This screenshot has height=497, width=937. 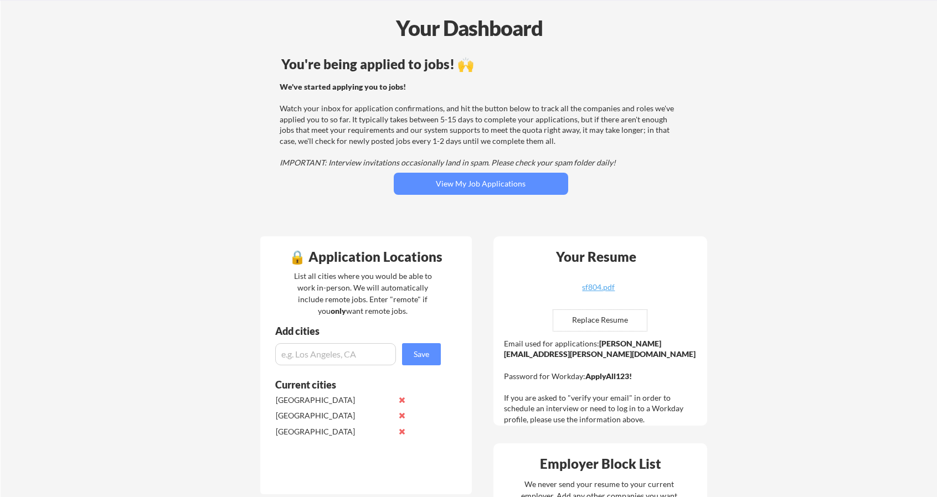 What do you see at coordinates (338, 311) in the screenshot?
I see `strong: only` at bounding box center [338, 311].